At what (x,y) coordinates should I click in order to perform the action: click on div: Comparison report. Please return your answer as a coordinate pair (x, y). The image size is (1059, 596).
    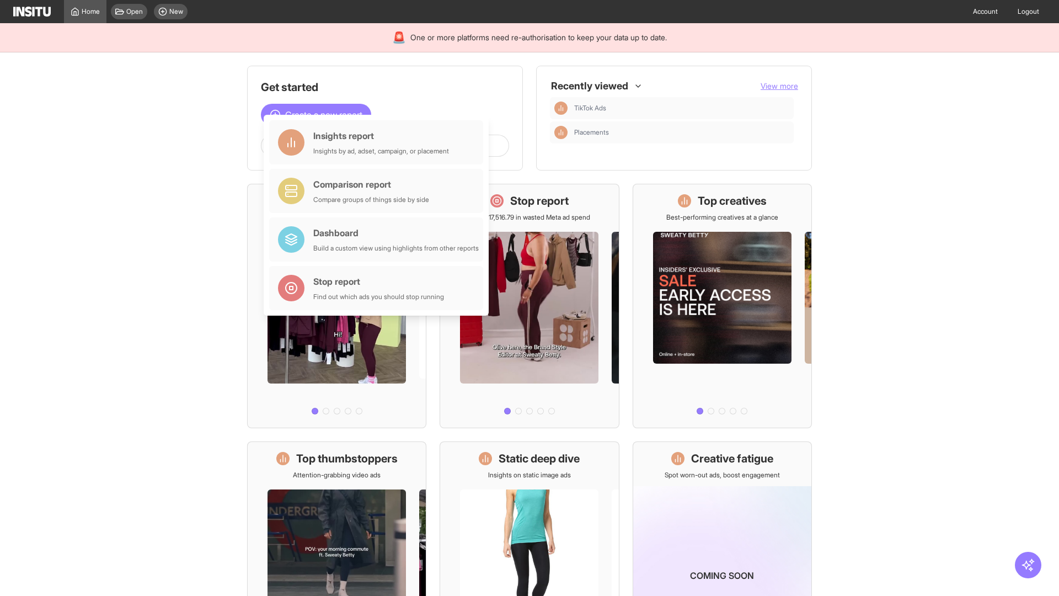
    Looking at the image, I should click on (371, 184).